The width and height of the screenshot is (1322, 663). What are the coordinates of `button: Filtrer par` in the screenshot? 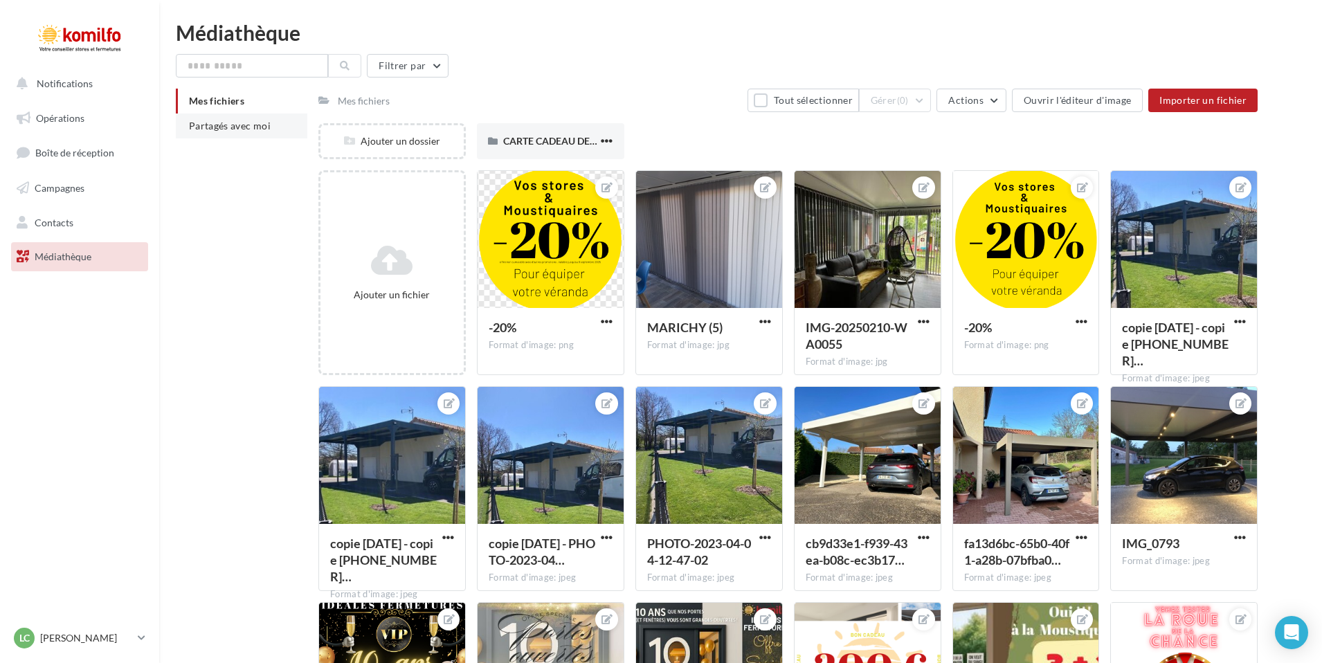 It's located at (408, 66).